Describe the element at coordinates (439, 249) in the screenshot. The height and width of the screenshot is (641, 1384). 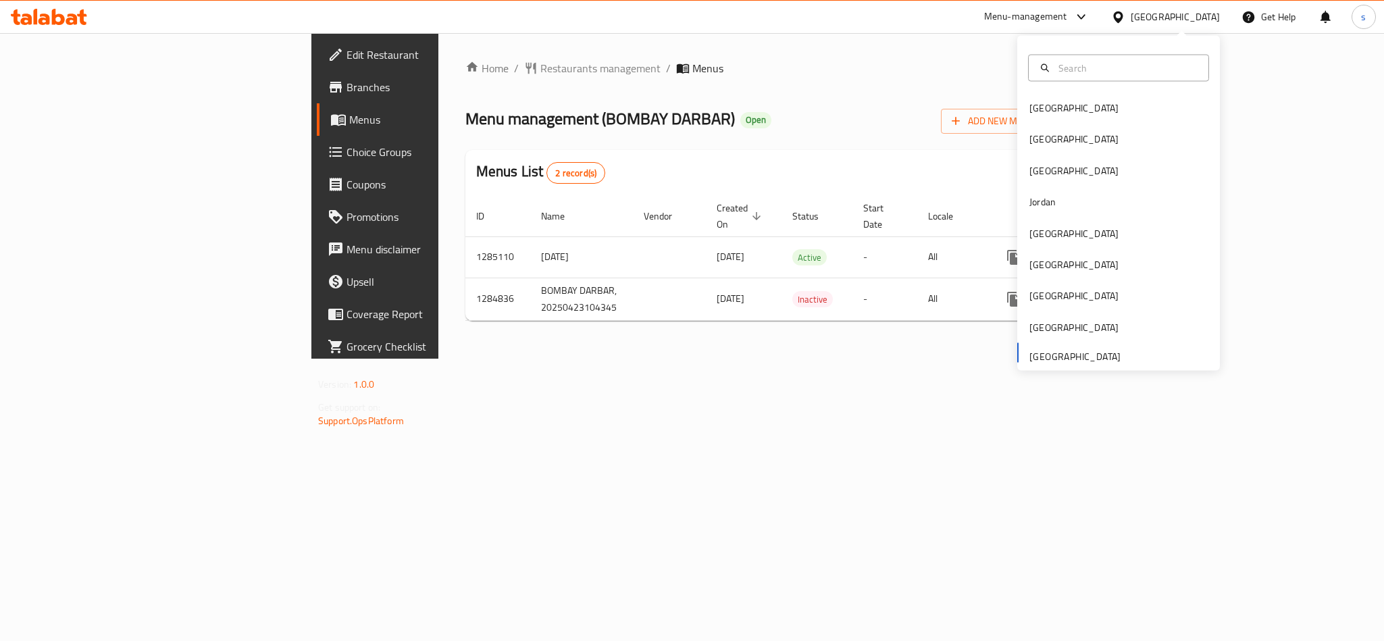
I see `span: Menu disclaimer` at that location.